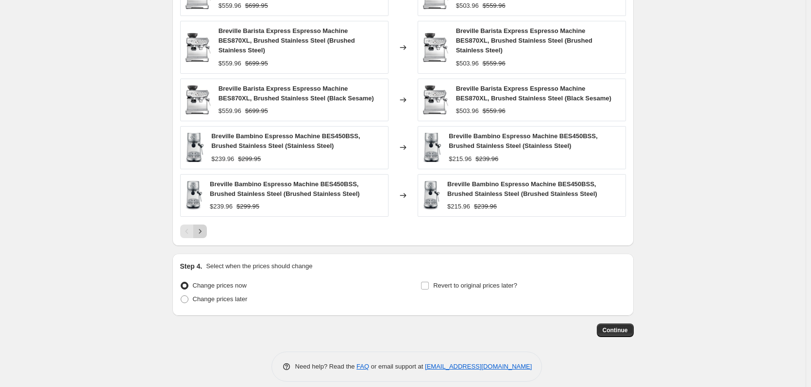  I want to click on span: Revert to original prices later?, so click(475, 286).